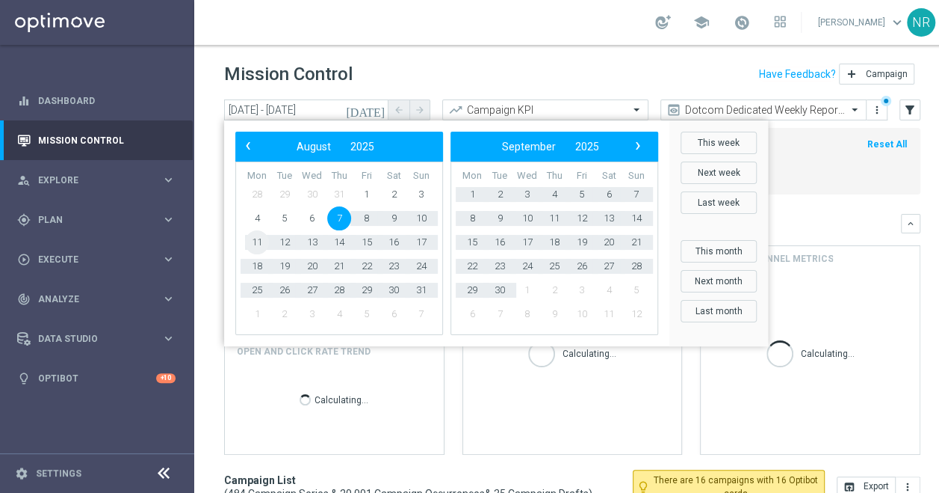  I want to click on span: Analyze, so click(99, 299).